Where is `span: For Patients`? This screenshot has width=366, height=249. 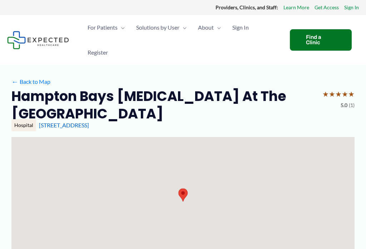
span: For Patients is located at coordinates (102, 27).